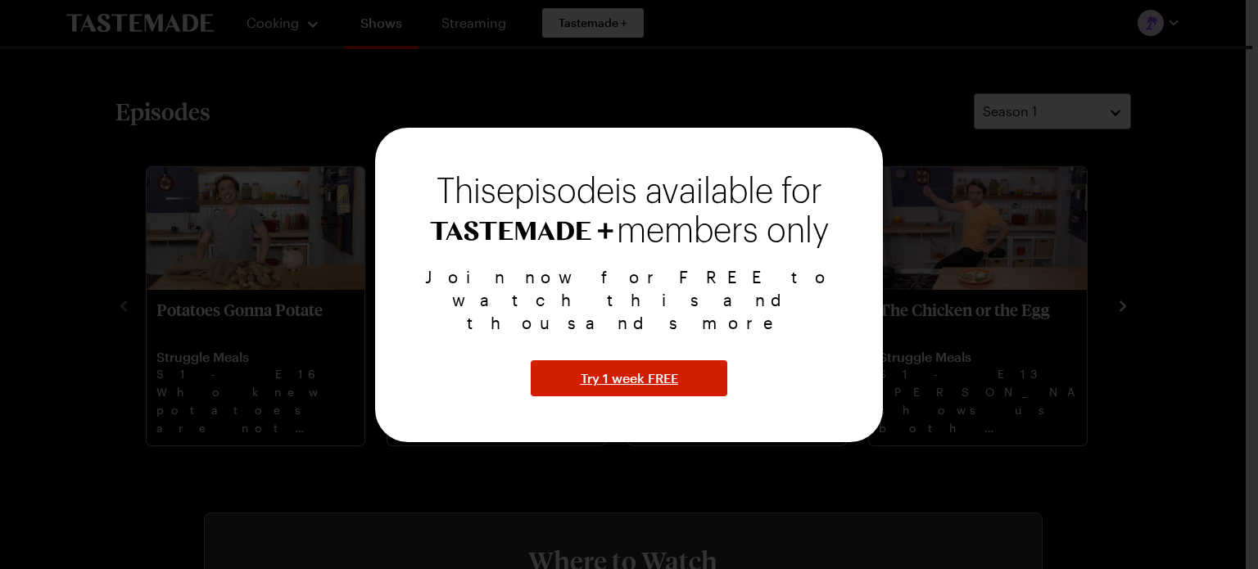 This screenshot has height=569, width=1258. I want to click on span: This episode is available for, so click(629, 192).